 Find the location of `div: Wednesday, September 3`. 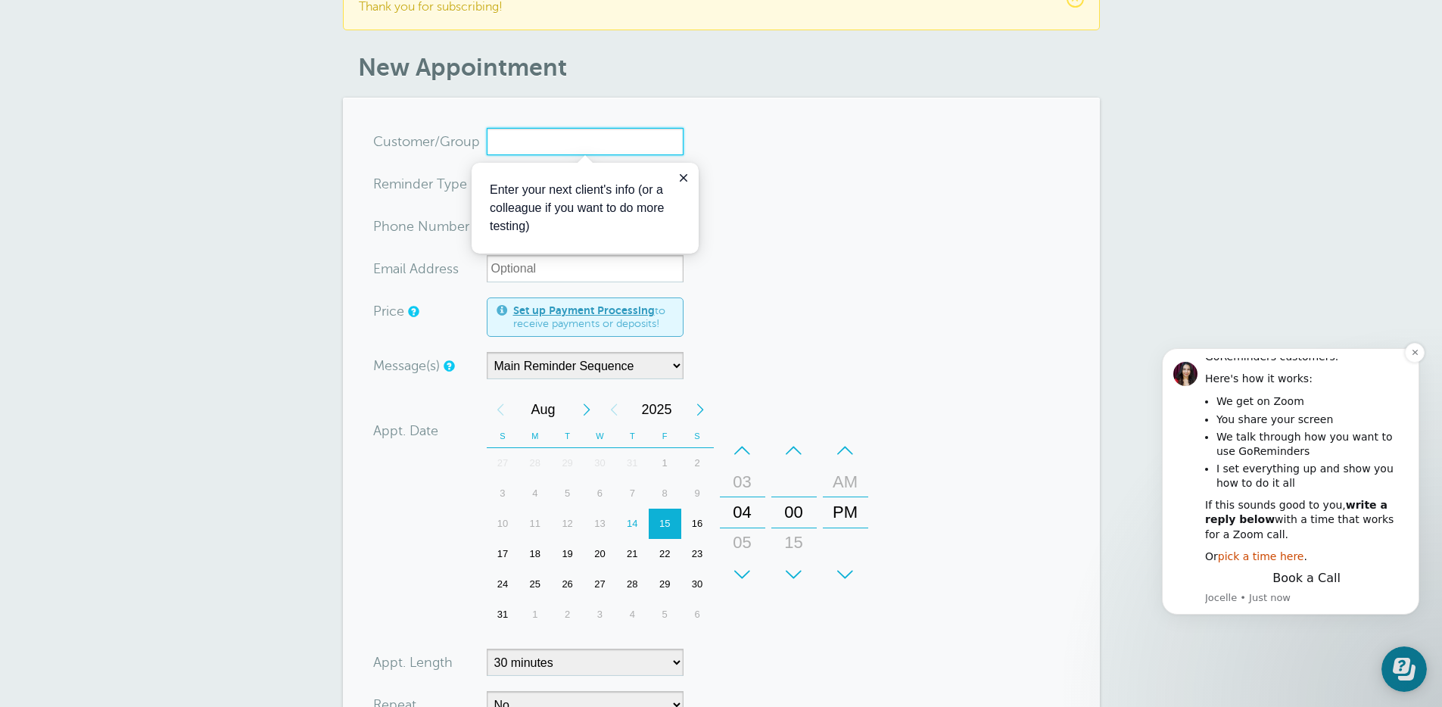

div: Wednesday, September 3 is located at coordinates (600, 615).